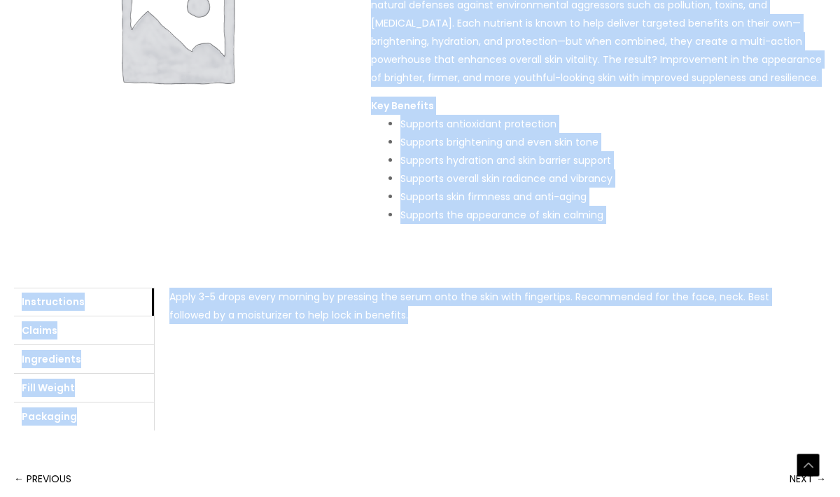 The image size is (840, 497). What do you see at coordinates (84, 416) in the screenshot?
I see `a: Packaging` at bounding box center [84, 416].